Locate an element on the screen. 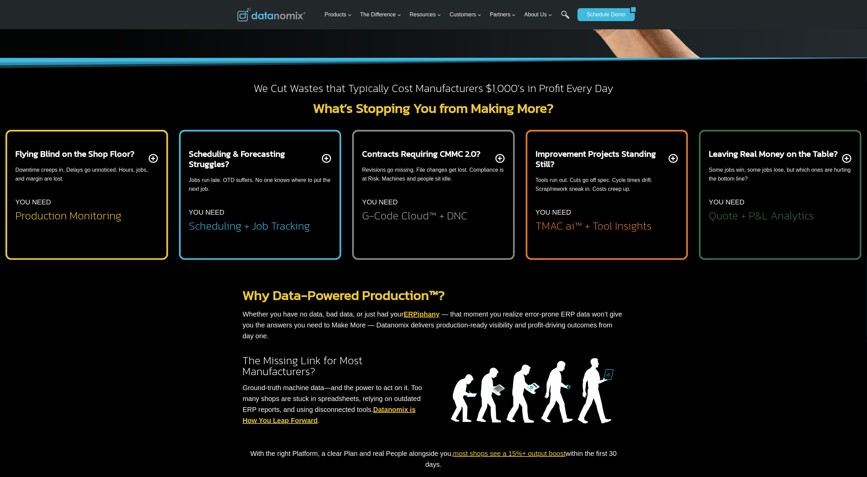 Image resolution: width=867 pixels, height=477 pixels. h2: Improvement Projects Standing Still? is located at coordinates (601, 159).